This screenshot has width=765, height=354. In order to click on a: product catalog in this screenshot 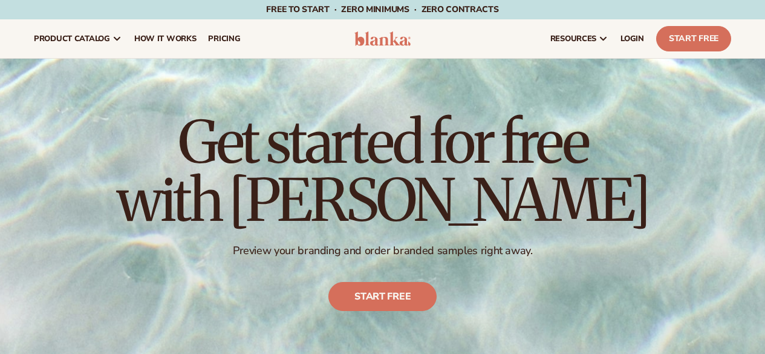, I will do `click(78, 39)`.